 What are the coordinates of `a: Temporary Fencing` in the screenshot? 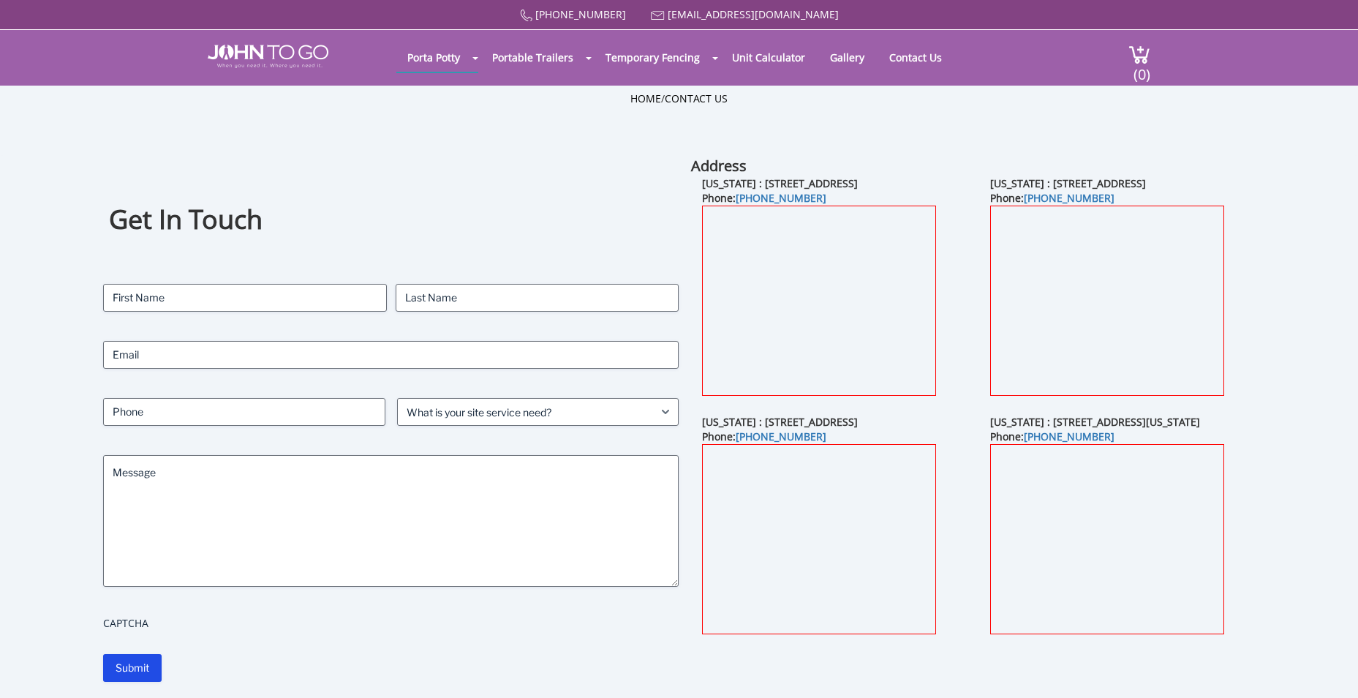 It's located at (653, 57).